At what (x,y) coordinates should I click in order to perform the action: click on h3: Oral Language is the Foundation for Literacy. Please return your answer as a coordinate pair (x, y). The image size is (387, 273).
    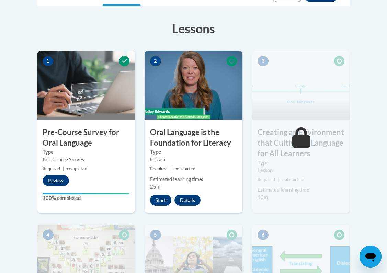
    Looking at the image, I should click on (193, 138).